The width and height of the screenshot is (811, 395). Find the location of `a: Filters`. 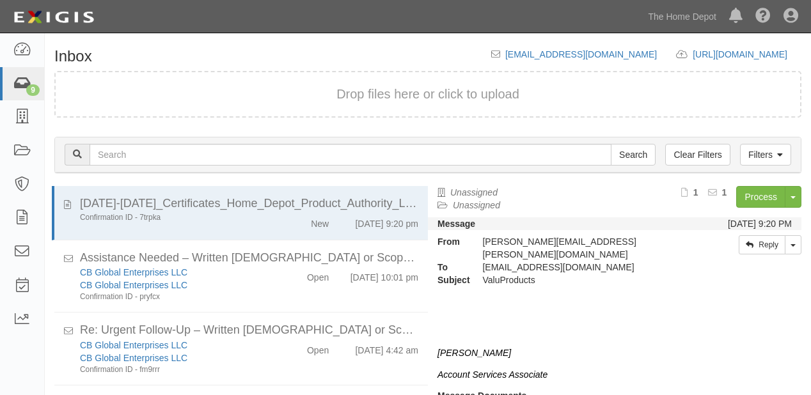

a: Filters is located at coordinates (765, 155).